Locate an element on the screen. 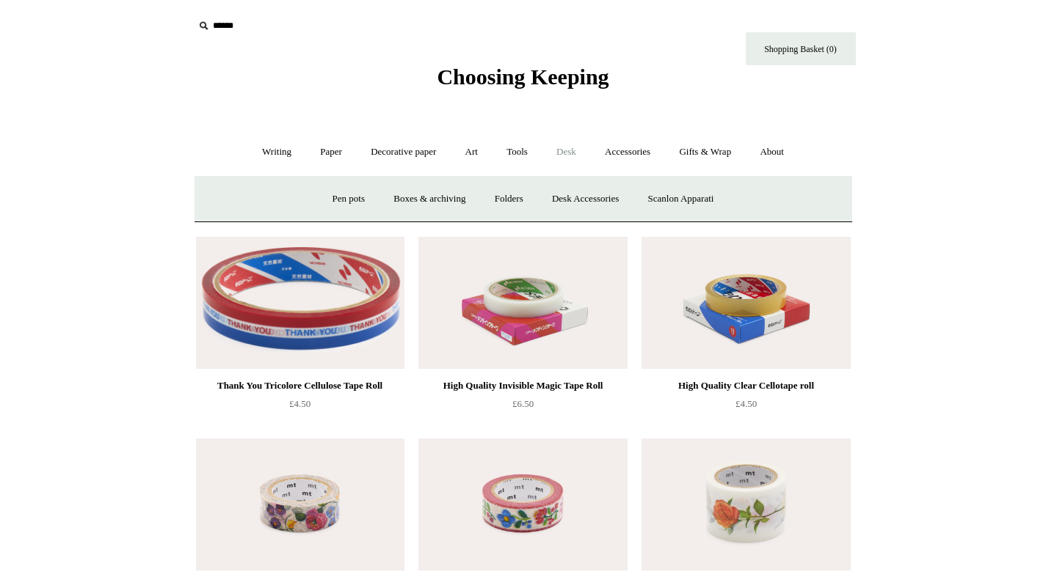 The height and width of the screenshot is (580, 1046). img: High Quality Invisible Magic Tape Roll is located at coordinates (522, 303).